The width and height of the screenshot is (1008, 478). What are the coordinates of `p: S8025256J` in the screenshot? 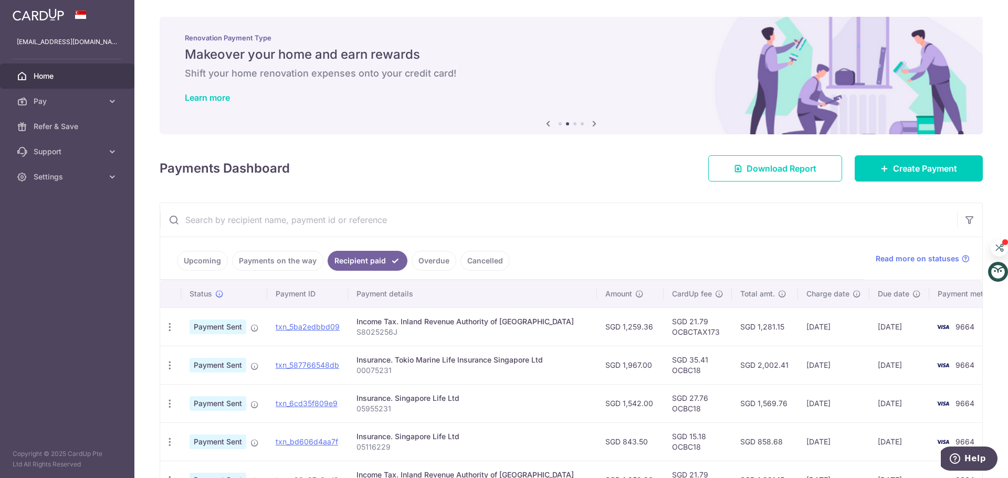 It's located at (472, 332).